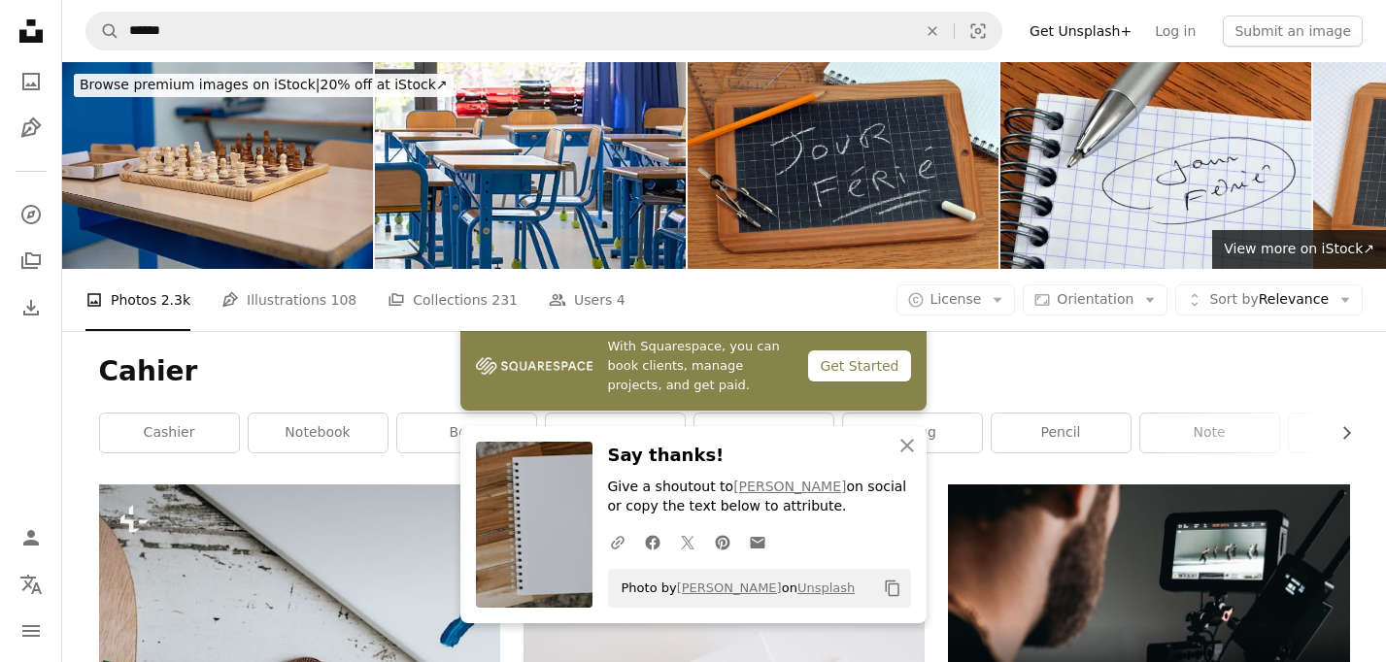 Image resolution: width=1386 pixels, height=662 pixels. Describe the element at coordinates (103, 31) in the screenshot. I see `button: Search Unsplash` at that location.